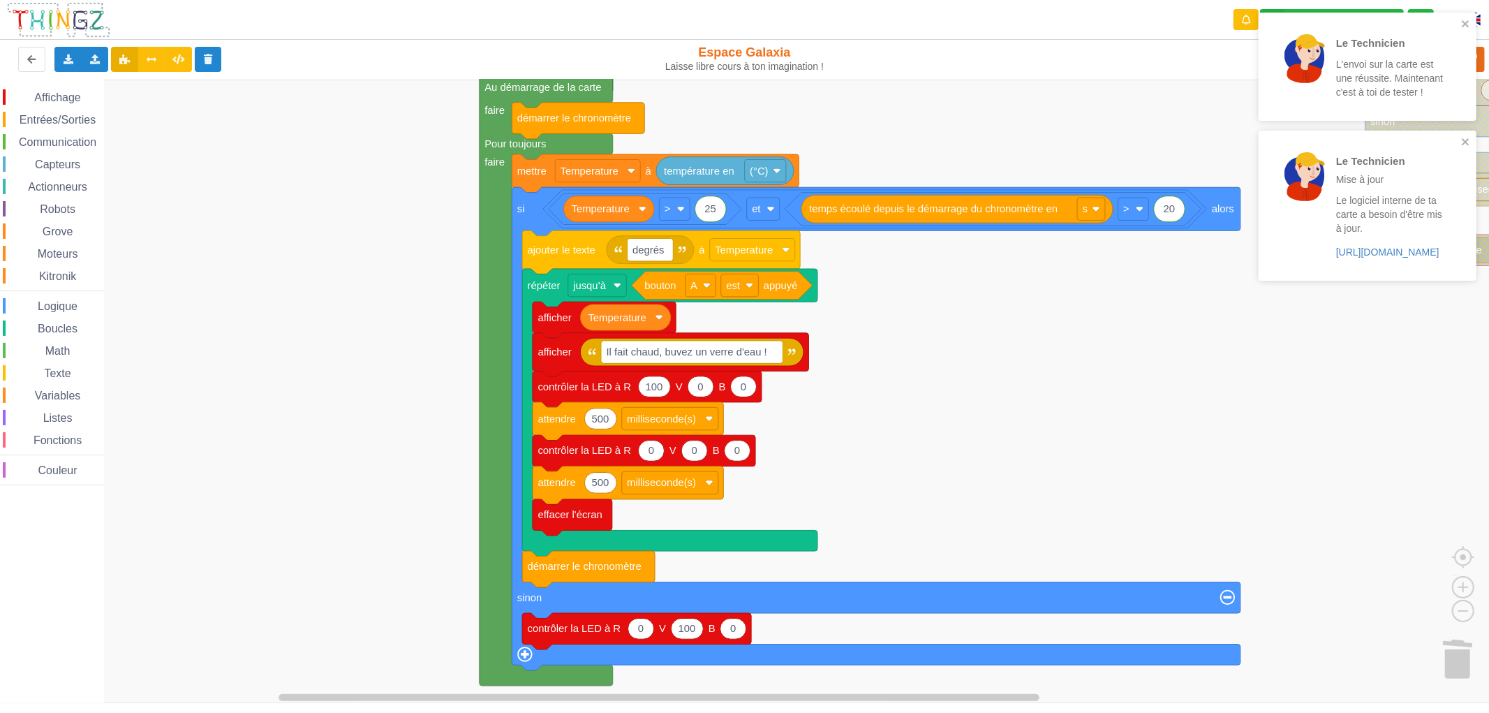 The height and width of the screenshot is (713, 1489). I want to click on text: mettre, so click(532, 171).